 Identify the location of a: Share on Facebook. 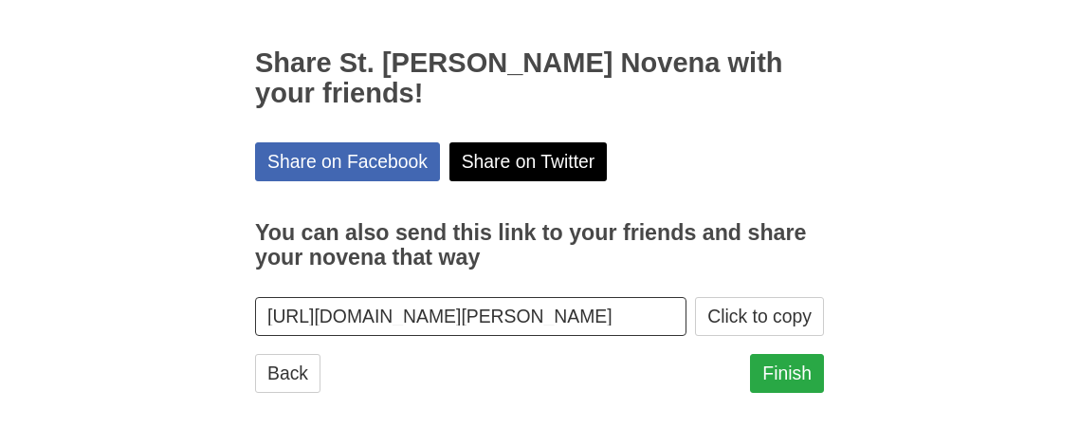
(347, 161).